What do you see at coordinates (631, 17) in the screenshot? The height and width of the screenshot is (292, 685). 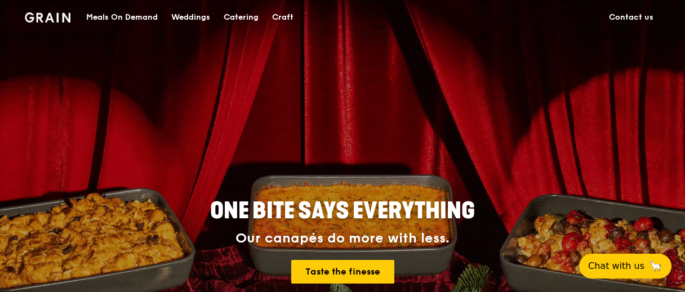 I see `a: Contact us` at bounding box center [631, 17].